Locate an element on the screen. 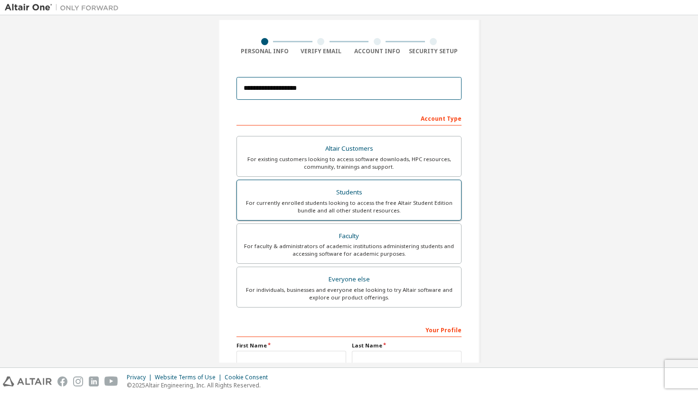  img: facebook.svg is located at coordinates (62, 381).